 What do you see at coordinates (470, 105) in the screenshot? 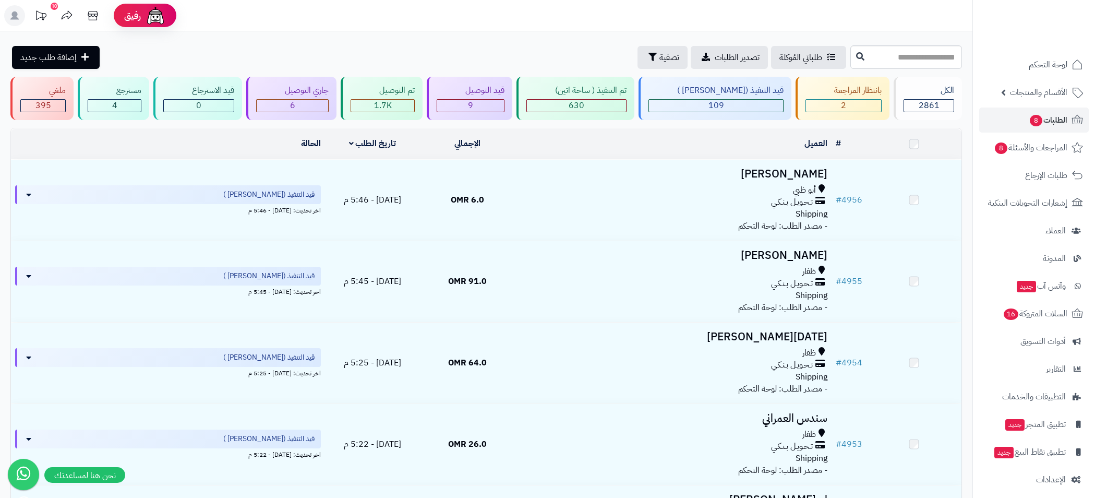
I see `div: 9` at bounding box center [470, 105].